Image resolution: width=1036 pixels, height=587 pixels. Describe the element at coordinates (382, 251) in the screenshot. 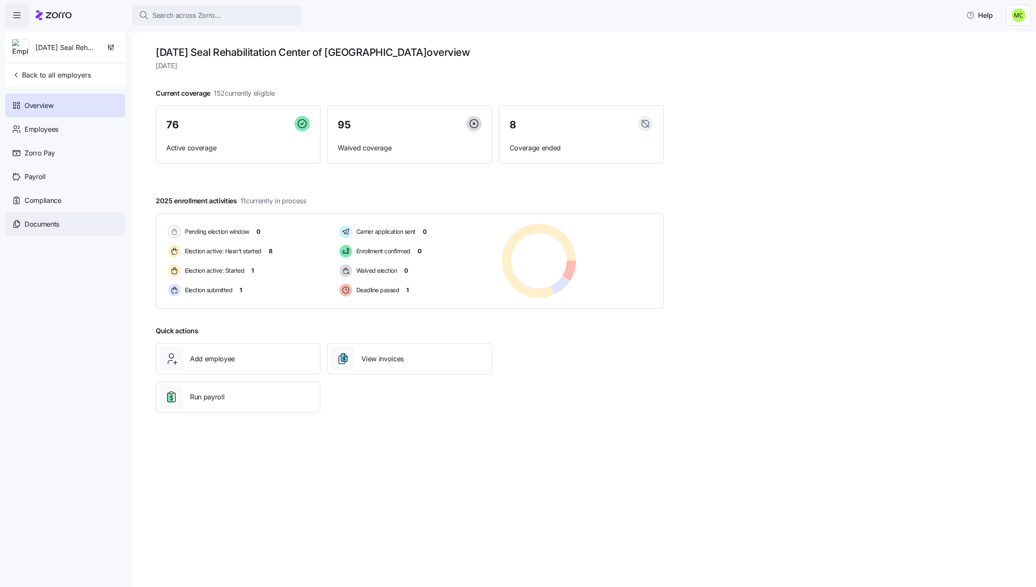

I see `span: Enrollment confirmed` at that location.